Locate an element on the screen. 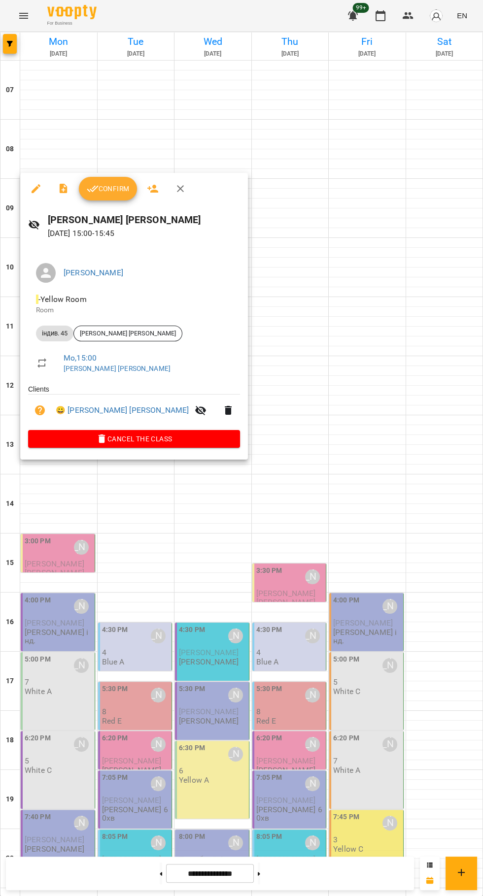 The width and height of the screenshot is (483, 896). button: Unpaid. Bill the attendance? is located at coordinates (40, 410).